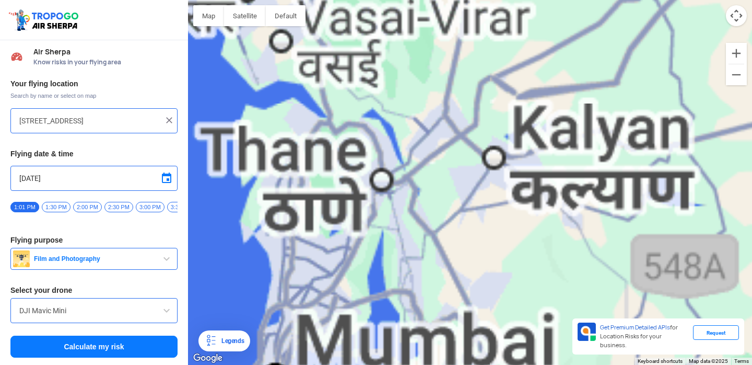 Image resolution: width=752 pixels, height=365 pixels. I want to click on button: Zoom out, so click(736, 75).